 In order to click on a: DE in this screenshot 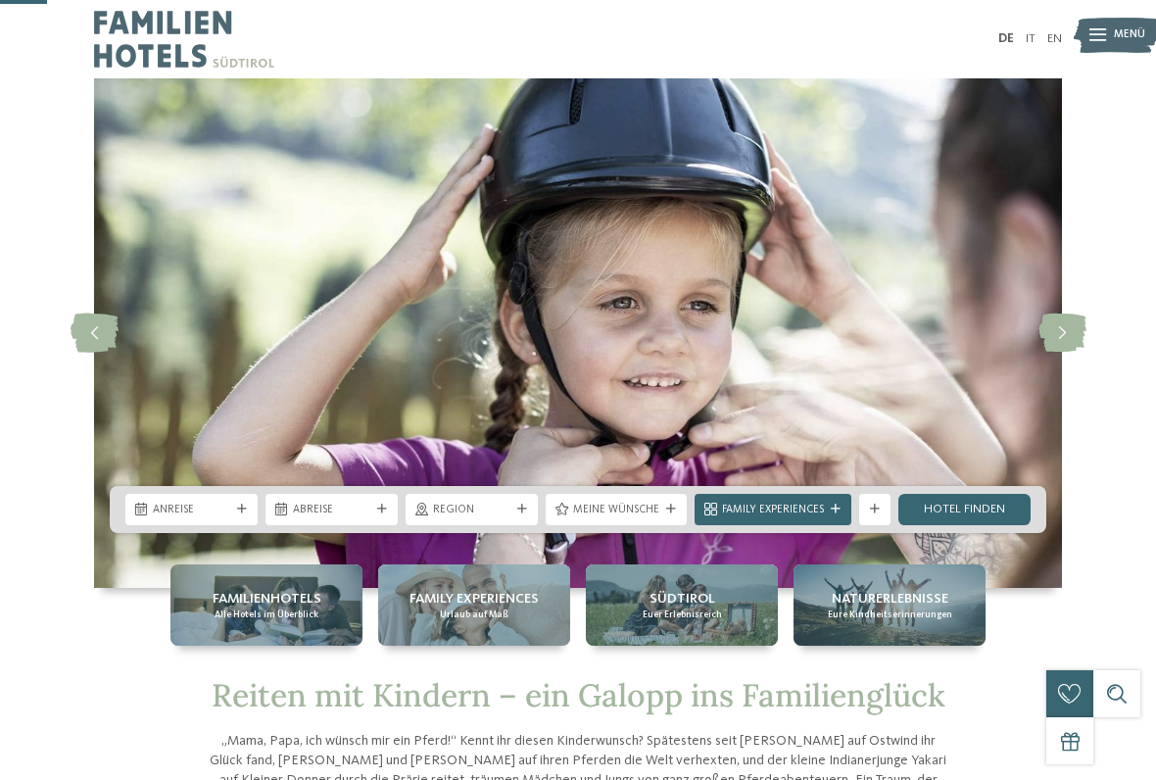, I will do `click(1006, 38)`.